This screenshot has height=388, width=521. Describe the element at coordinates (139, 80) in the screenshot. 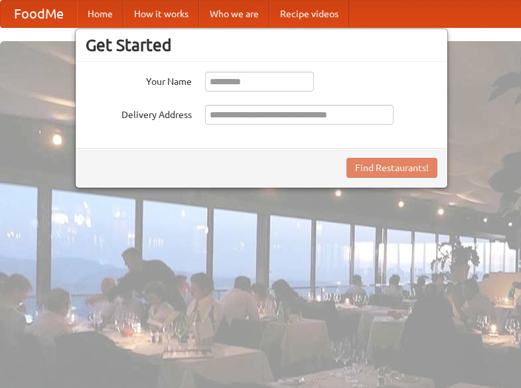

I see `label: Your Name` at that location.